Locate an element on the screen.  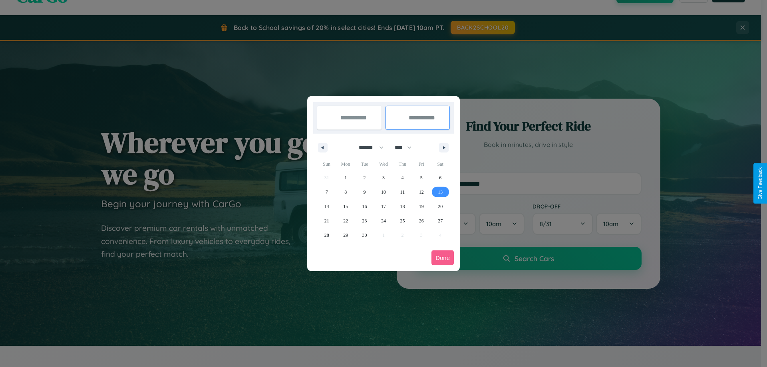
span: 29 is located at coordinates (345, 235).